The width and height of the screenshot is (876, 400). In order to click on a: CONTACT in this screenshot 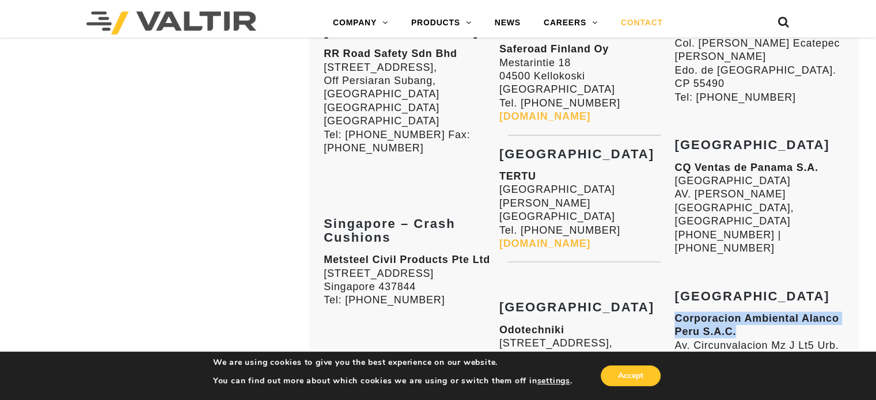, I will do `click(642, 23)`.